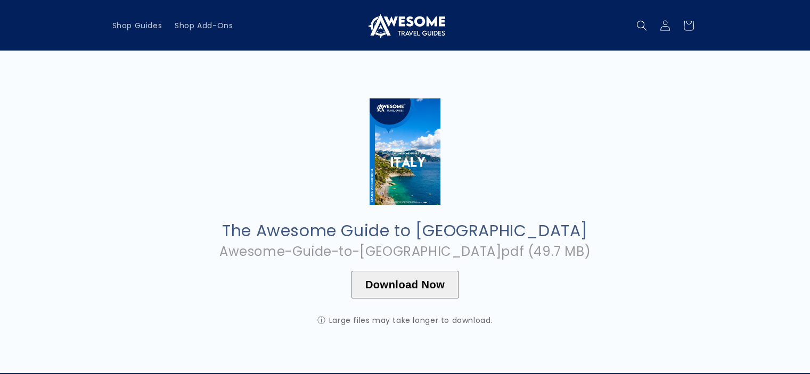 Image resolution: width=810 pixels, height=374 pixels. I want to click on button: Download Now, so click(405, 285).